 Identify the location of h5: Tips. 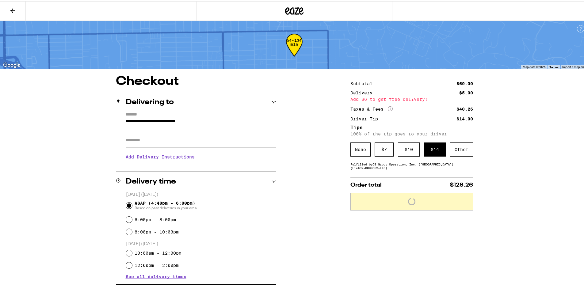
(412, 127).